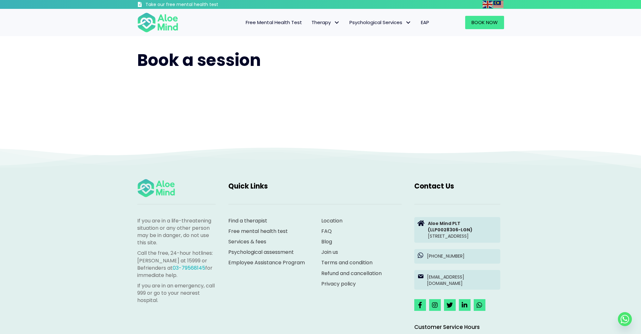 This screenshot has width=641, height=334. Describe the element at coordinates (337, 22) in the screenshot. I see `span: Therapy: submenu` at that location.